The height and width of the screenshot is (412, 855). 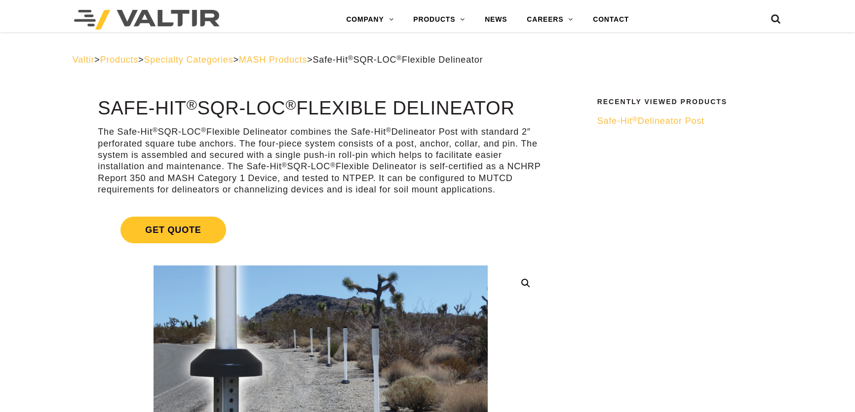 What do you see at coordinates (188, 60) in the screenshot?
I see `a: Specialty Categories` at bounding box center [188, 60].